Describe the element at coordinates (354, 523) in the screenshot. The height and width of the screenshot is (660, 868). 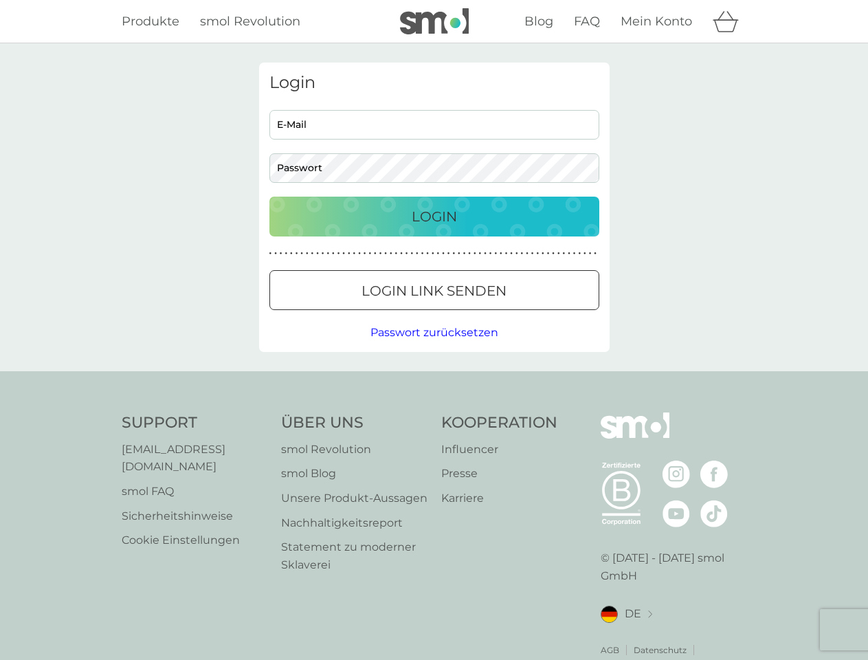
I see `p: Nachhaltigkeitsreport` at that location.